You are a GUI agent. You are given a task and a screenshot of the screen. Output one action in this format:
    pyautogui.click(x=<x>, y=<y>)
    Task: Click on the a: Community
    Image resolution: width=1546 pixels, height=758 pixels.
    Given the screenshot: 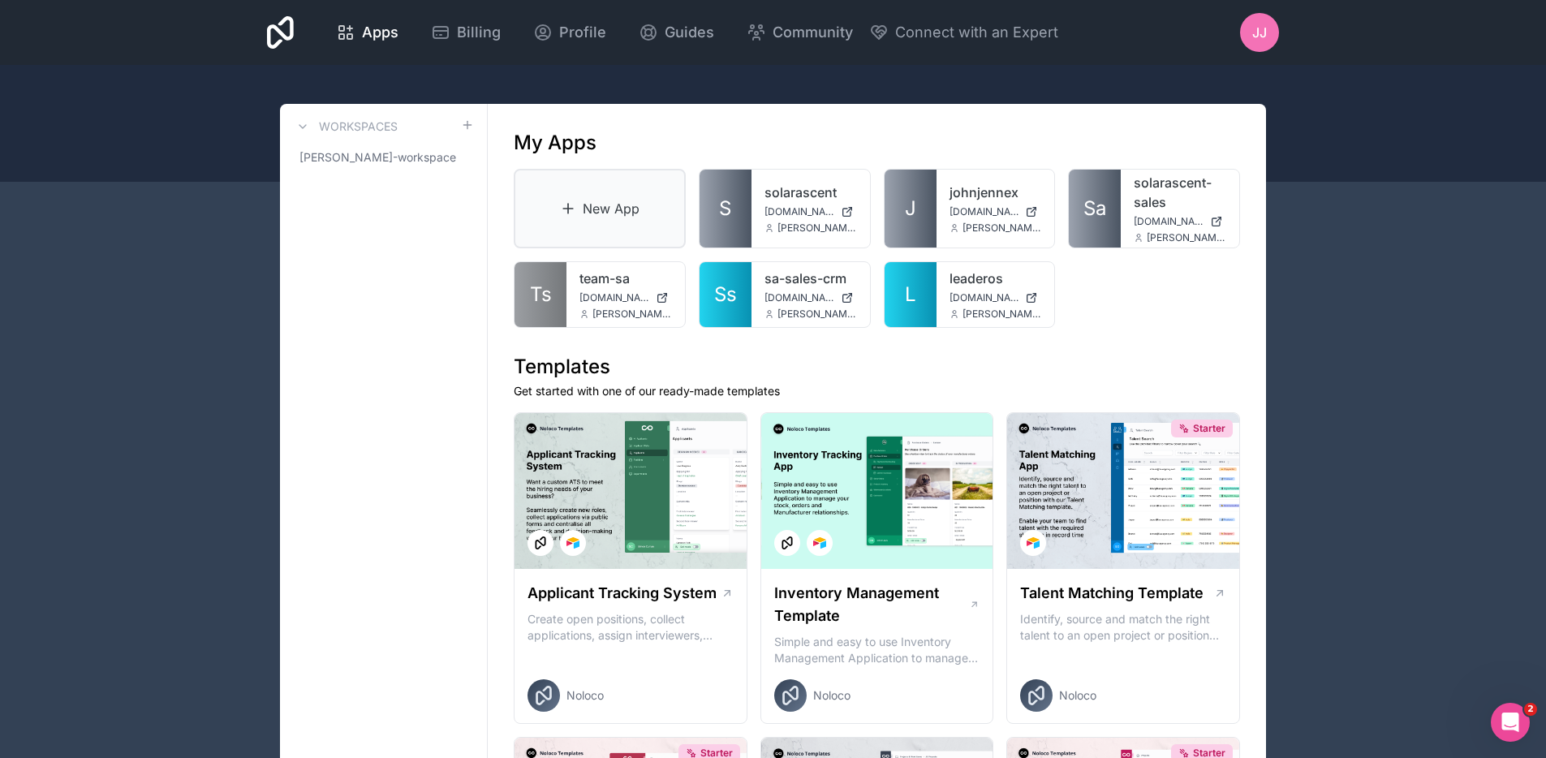 What is the action you would take?
    pyautogui.click(x=799, y=32)
    